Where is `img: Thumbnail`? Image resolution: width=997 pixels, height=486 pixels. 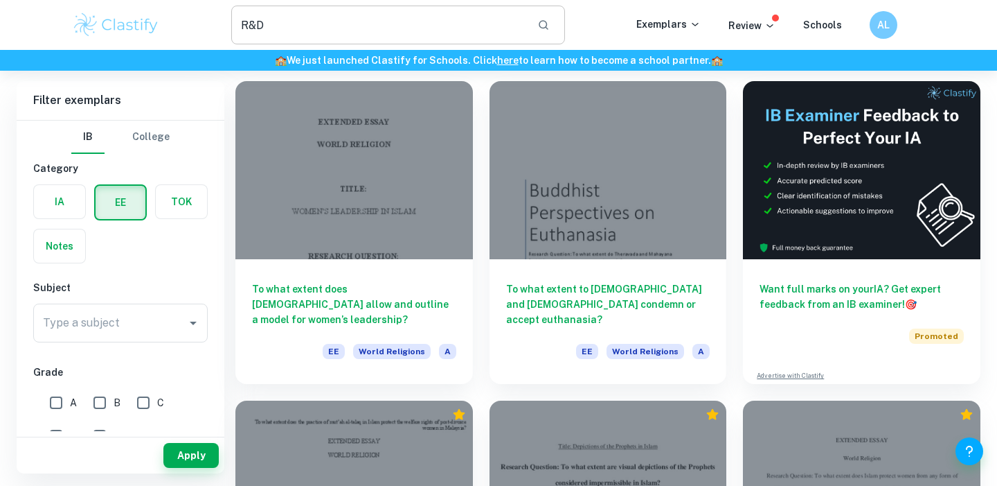
img: Thumbnail is located at coordinates (862, 170).